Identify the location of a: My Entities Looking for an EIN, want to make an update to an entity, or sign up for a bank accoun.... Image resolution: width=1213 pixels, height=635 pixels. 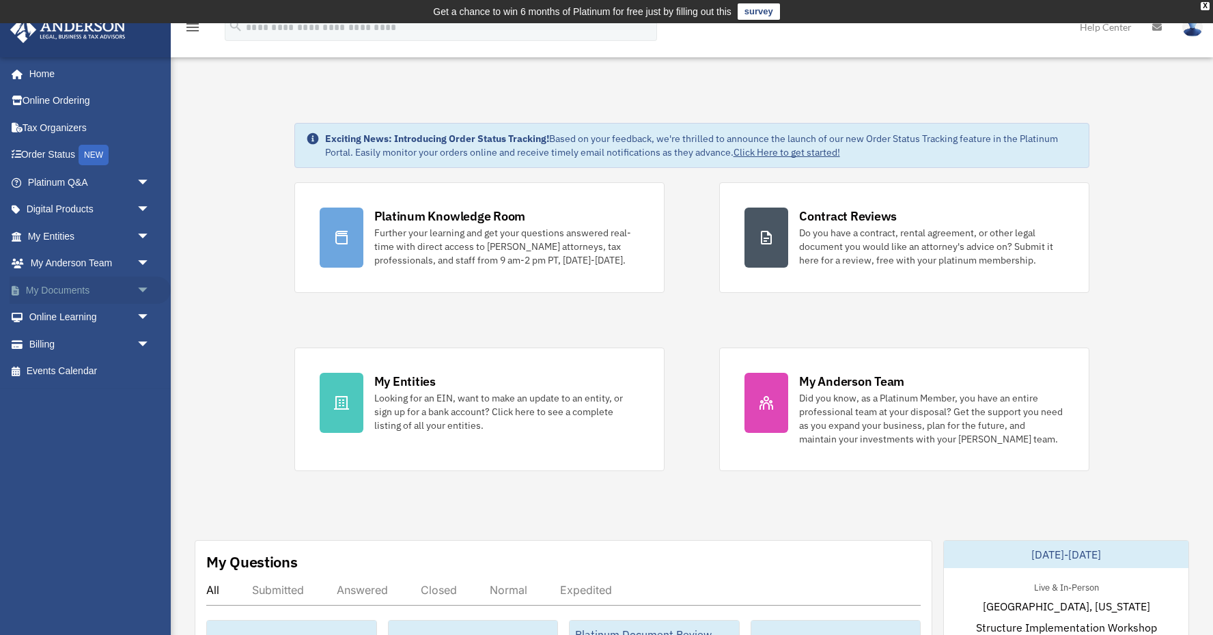
(480, 409).